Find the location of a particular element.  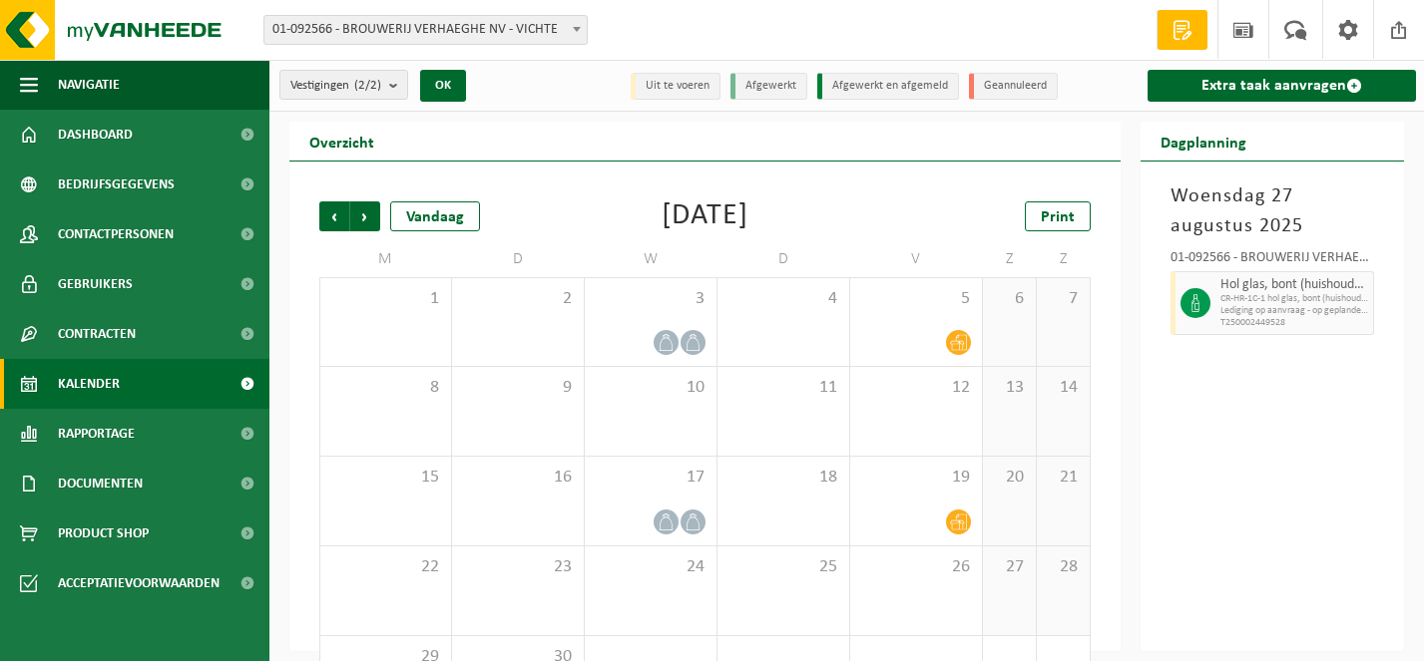

td: V is located at coordinates (916, 259).